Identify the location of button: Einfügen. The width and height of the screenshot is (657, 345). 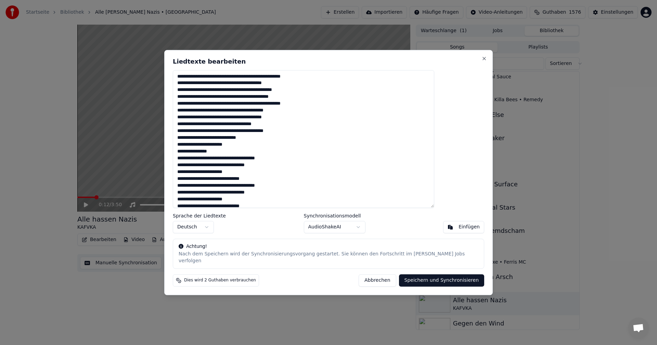
(464, 227).